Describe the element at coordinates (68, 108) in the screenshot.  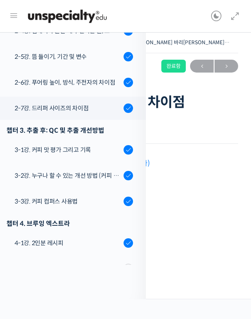
I see `div: 2-7강. 드리퍼 사이즈의 차이점` at that location.